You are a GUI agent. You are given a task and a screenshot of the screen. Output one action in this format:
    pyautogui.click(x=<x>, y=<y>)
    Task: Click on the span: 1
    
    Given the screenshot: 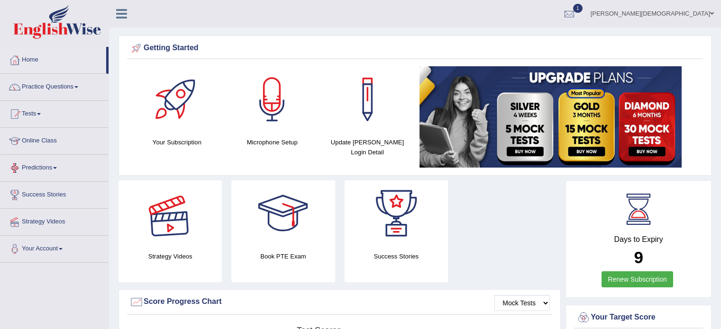 What is the action you would take?
    pyautogui.click(x=578, y=8)
    